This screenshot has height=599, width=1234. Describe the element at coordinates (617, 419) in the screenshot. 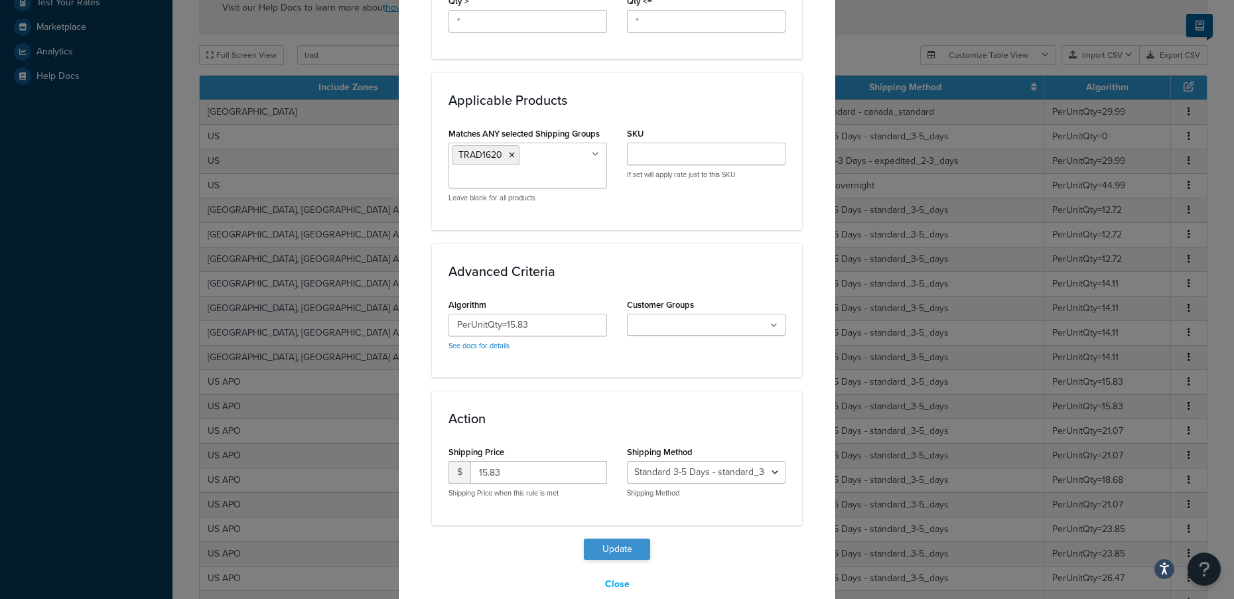

I see `h3: Action` at that location.